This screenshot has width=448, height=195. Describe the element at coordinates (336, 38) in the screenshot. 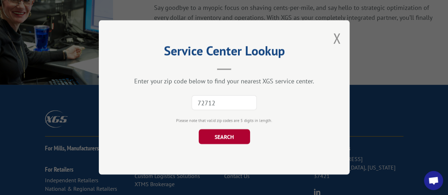

I see `button: Close modal` at that location.